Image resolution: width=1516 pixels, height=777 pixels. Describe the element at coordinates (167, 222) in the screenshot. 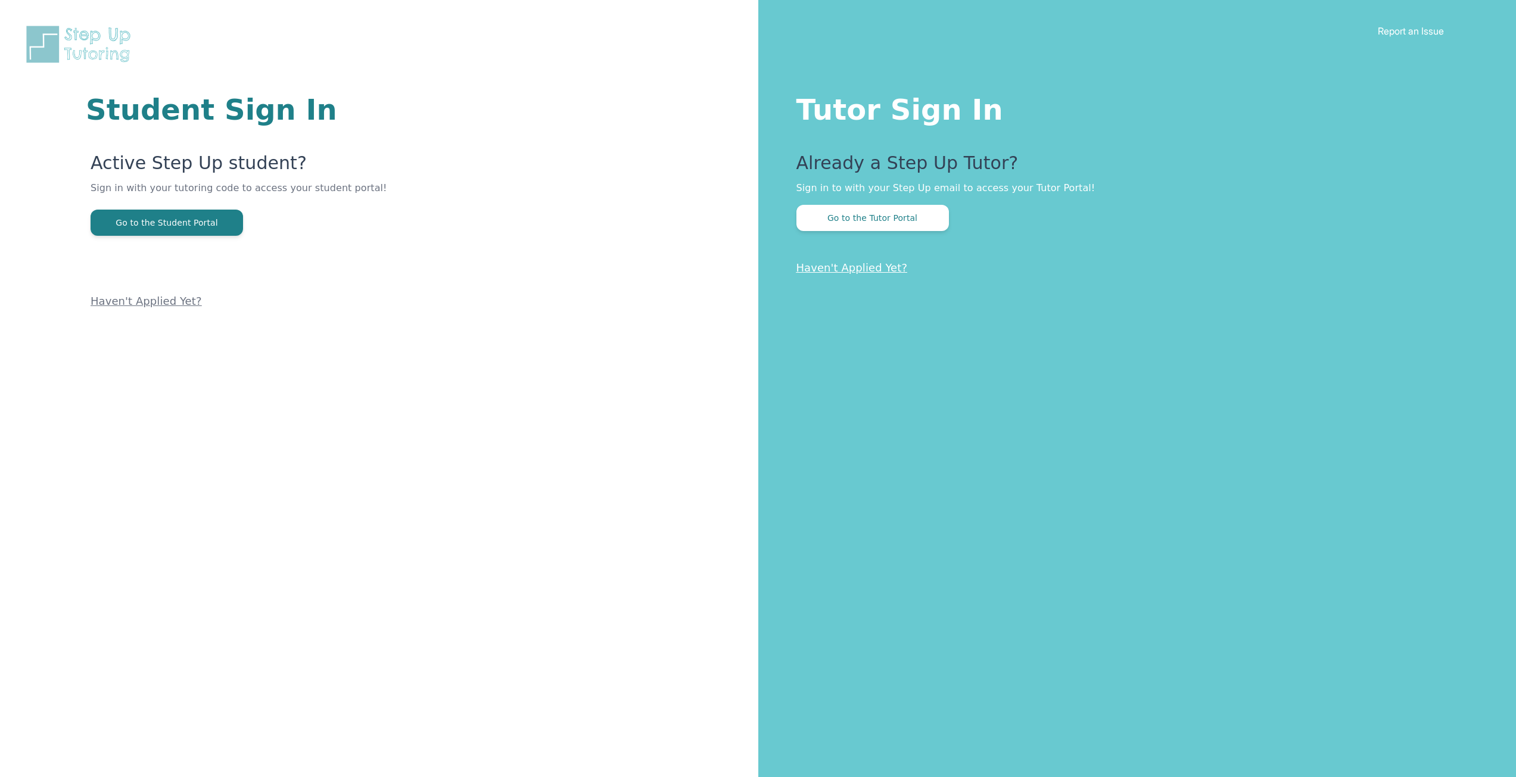

I see `a: Go to the Student Portal` at that location.